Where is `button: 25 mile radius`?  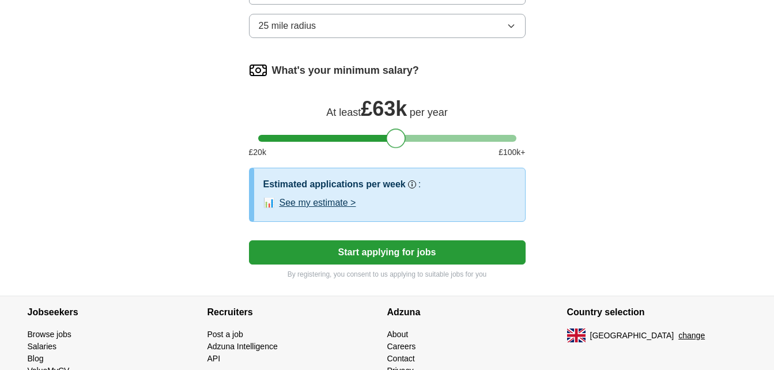
button: 25 mile radius is located at coordinates (387, 26).